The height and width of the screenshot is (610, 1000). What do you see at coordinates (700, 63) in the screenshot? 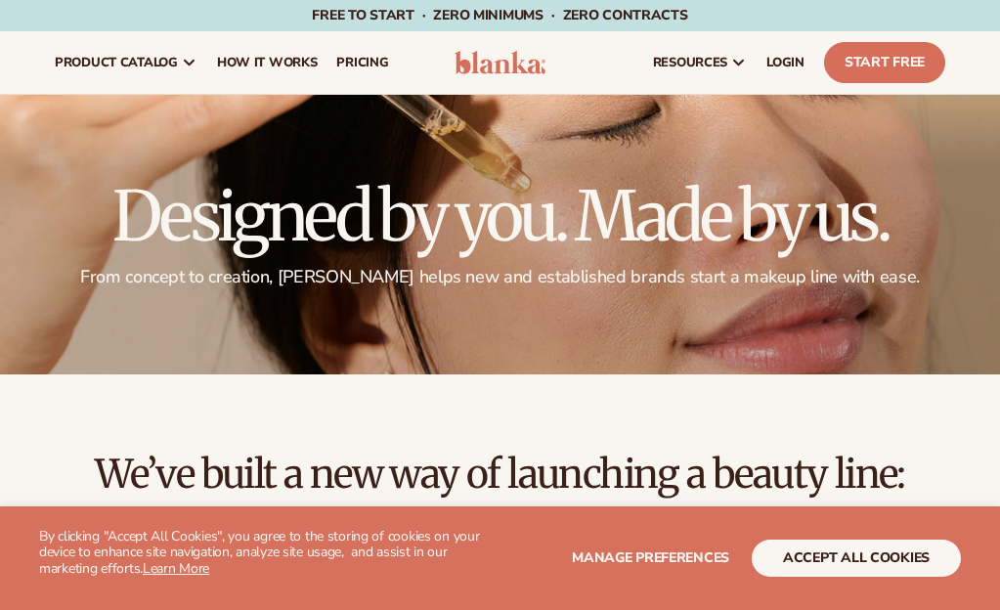
I see `a: resources` at bounding box center [700, 63].